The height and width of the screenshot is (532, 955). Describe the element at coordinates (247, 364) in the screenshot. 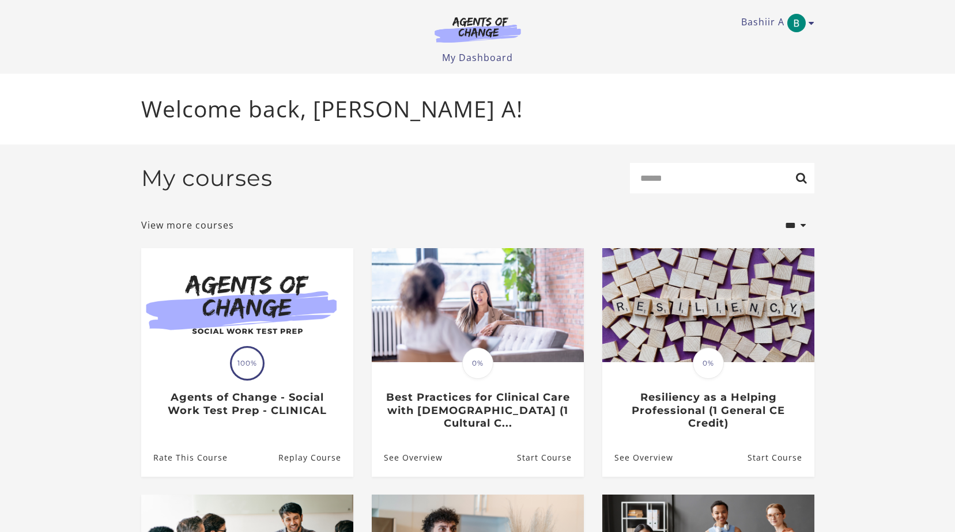

I see `span: 100%` at that location.